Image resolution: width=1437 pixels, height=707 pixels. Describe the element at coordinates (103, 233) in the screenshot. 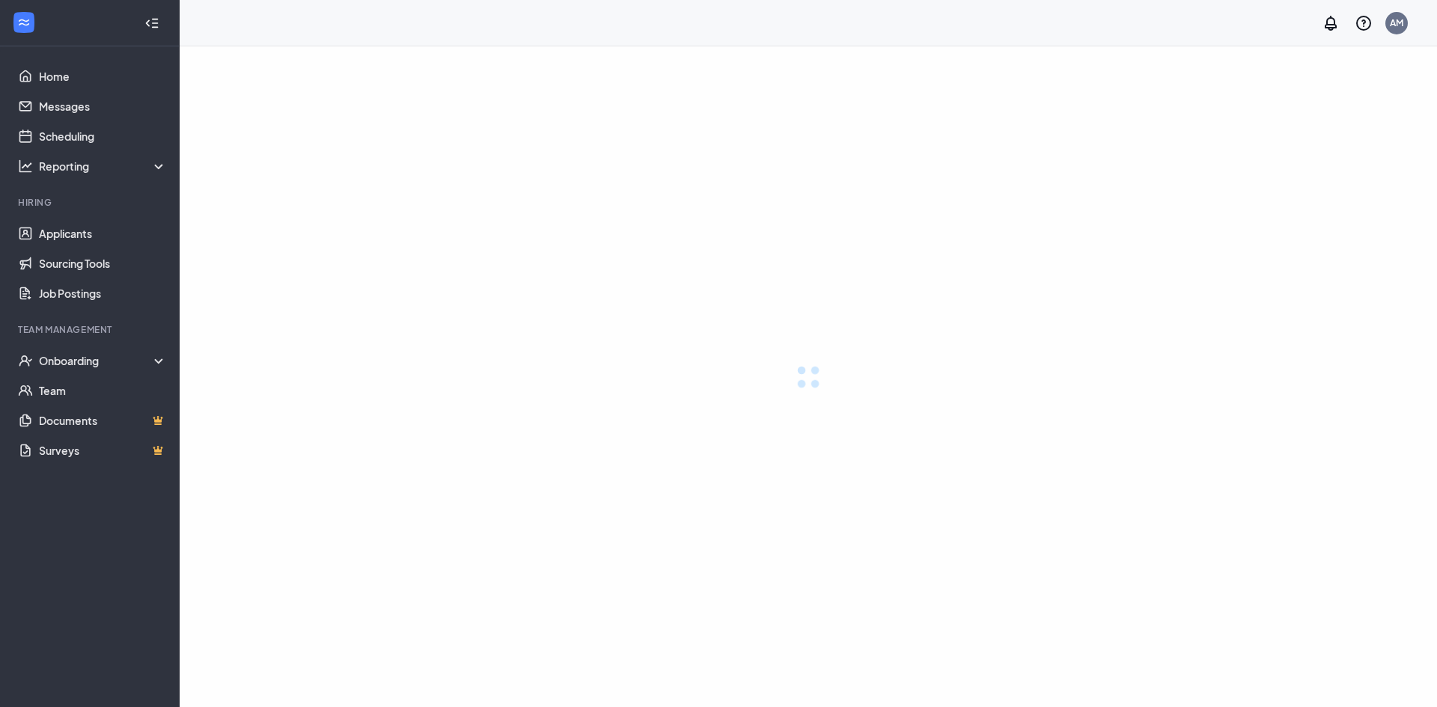

I see `a: Applicants` at that location.